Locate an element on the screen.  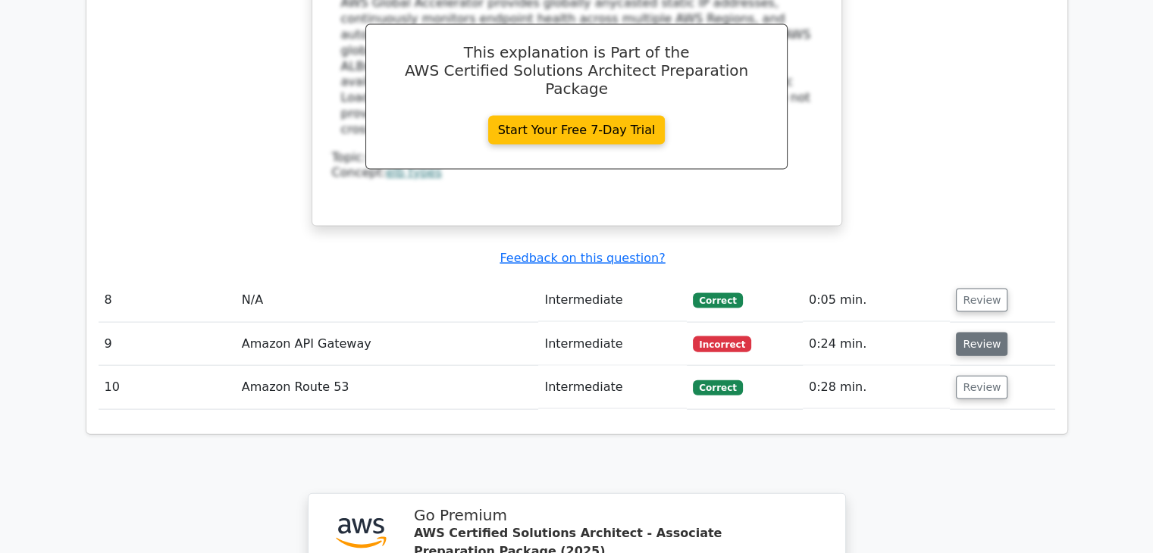
div: Concept: is located at coordinates (577, 173).